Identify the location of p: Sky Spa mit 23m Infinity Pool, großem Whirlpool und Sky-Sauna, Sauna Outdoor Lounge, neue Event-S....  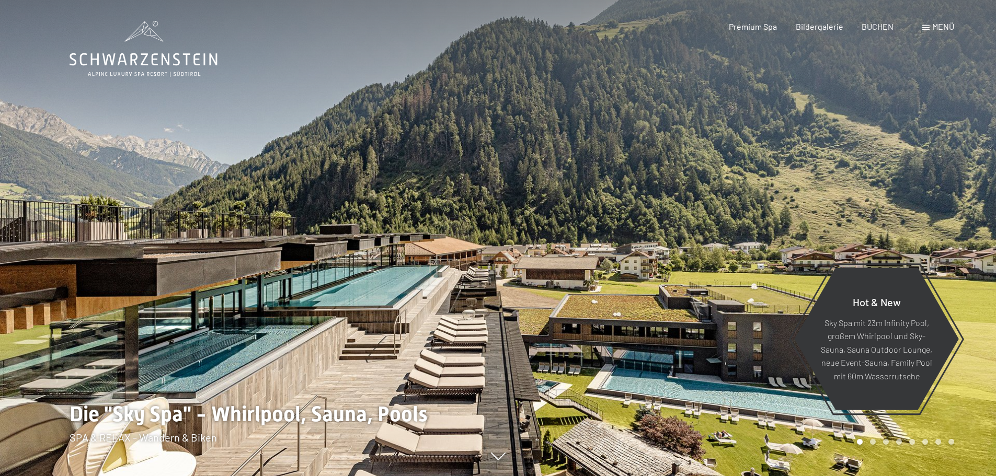
(876, 349).